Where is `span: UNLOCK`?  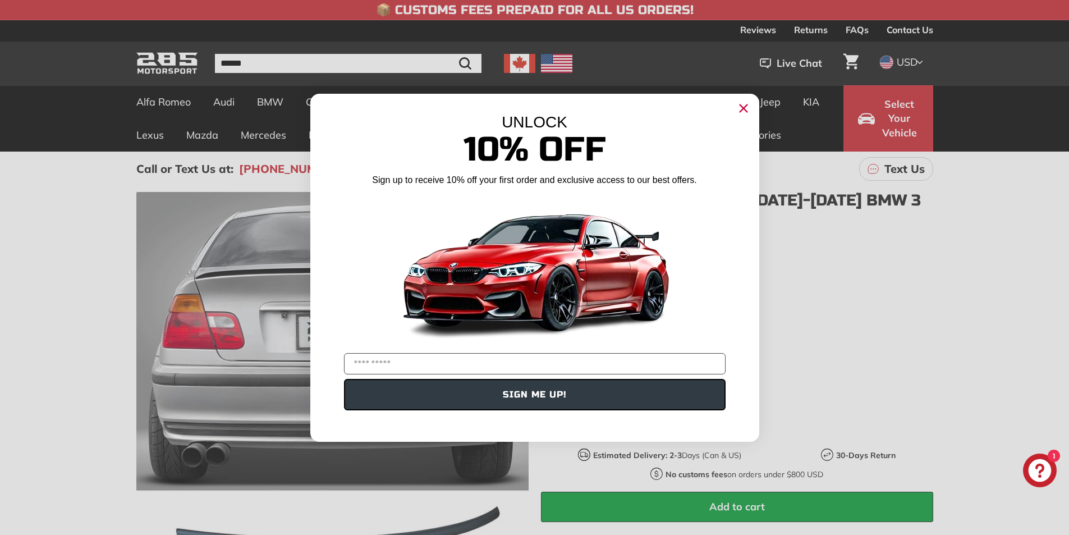
span: UNLOCK is located at coordinates (534, 122).